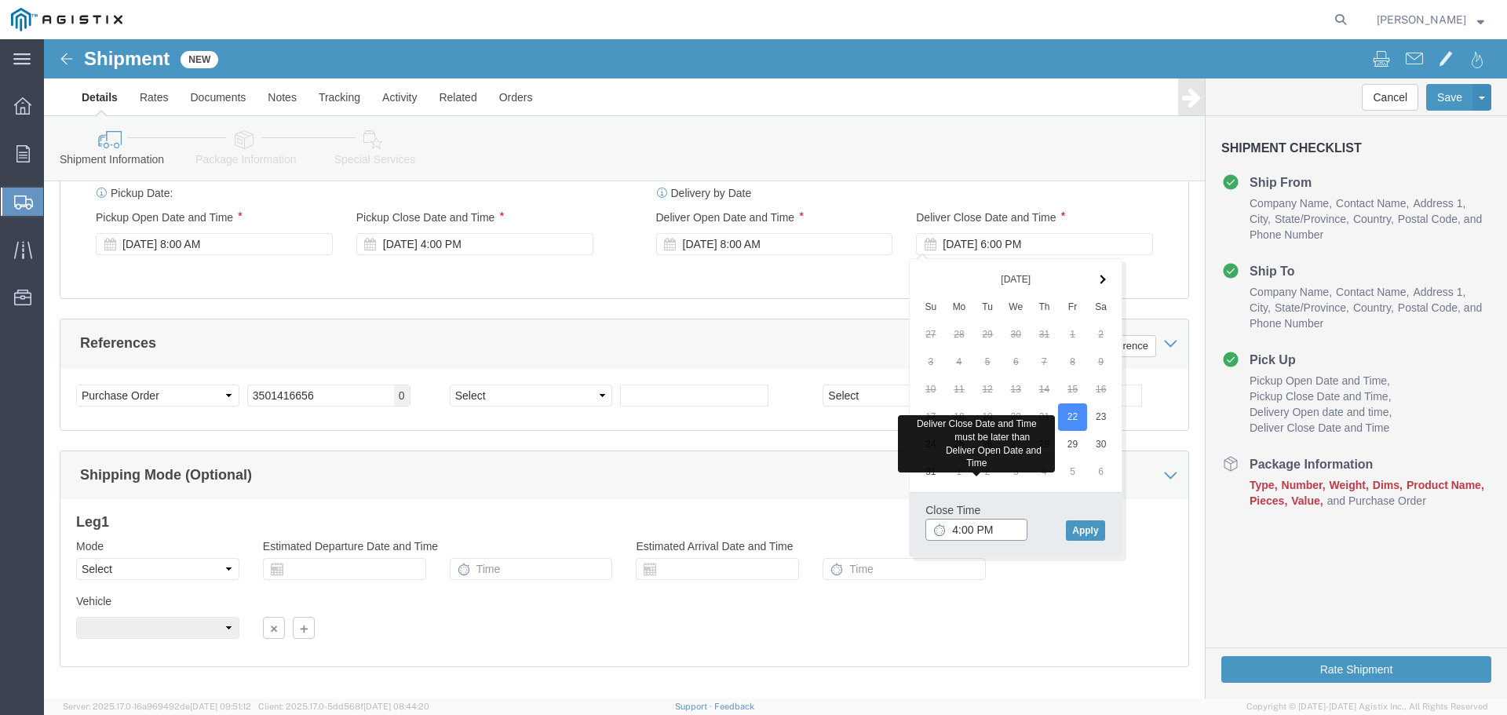 This screenshot has height=715, width=1507. Describe the element at coordinates (695, 707) in the screenshot. I see `a: Support` at that location.